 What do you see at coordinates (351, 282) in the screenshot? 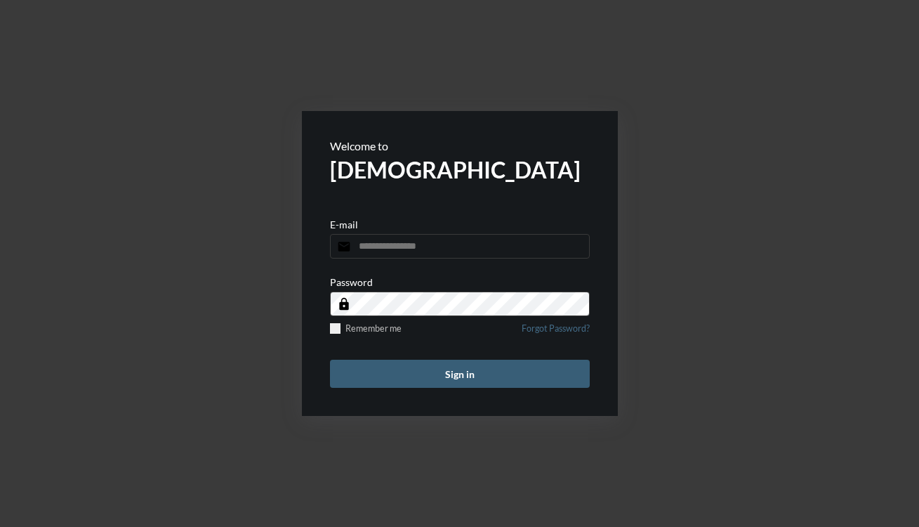
I see `p: Password` at bounding box center [351, 282].